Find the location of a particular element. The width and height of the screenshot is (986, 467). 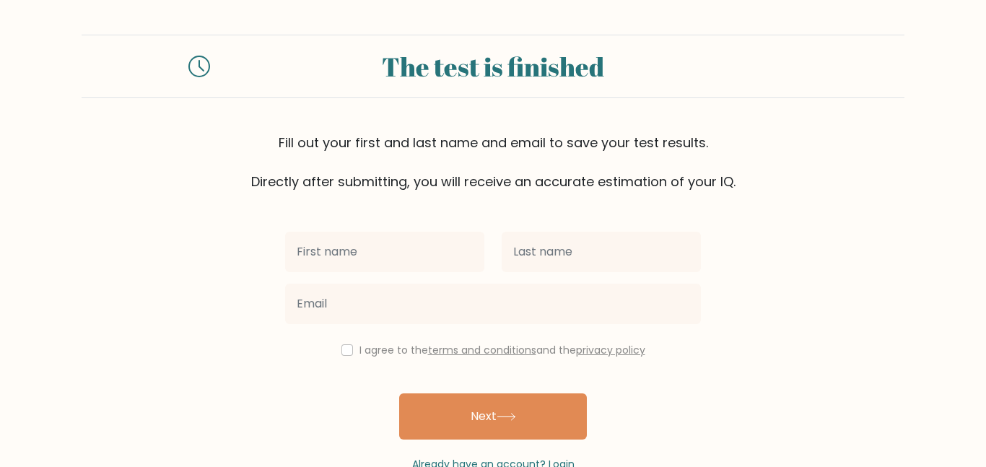

input: Email is located at coordinates (493, 304).